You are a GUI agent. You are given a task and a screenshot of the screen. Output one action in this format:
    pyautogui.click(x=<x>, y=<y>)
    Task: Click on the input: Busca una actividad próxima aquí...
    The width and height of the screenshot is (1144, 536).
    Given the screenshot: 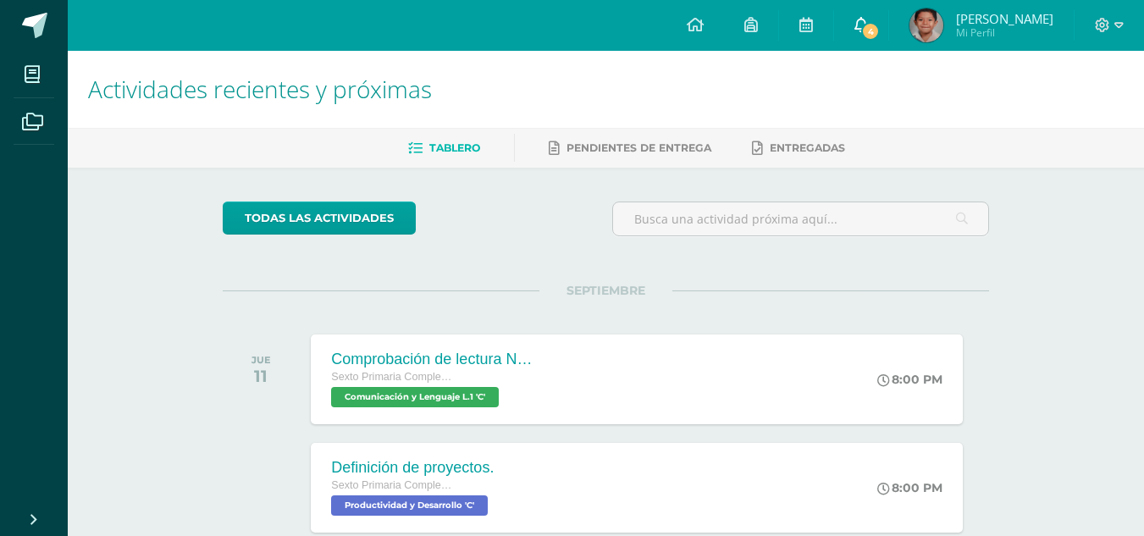 What is the action you would take?
    pyautogui.click(x=800, y=218)
    